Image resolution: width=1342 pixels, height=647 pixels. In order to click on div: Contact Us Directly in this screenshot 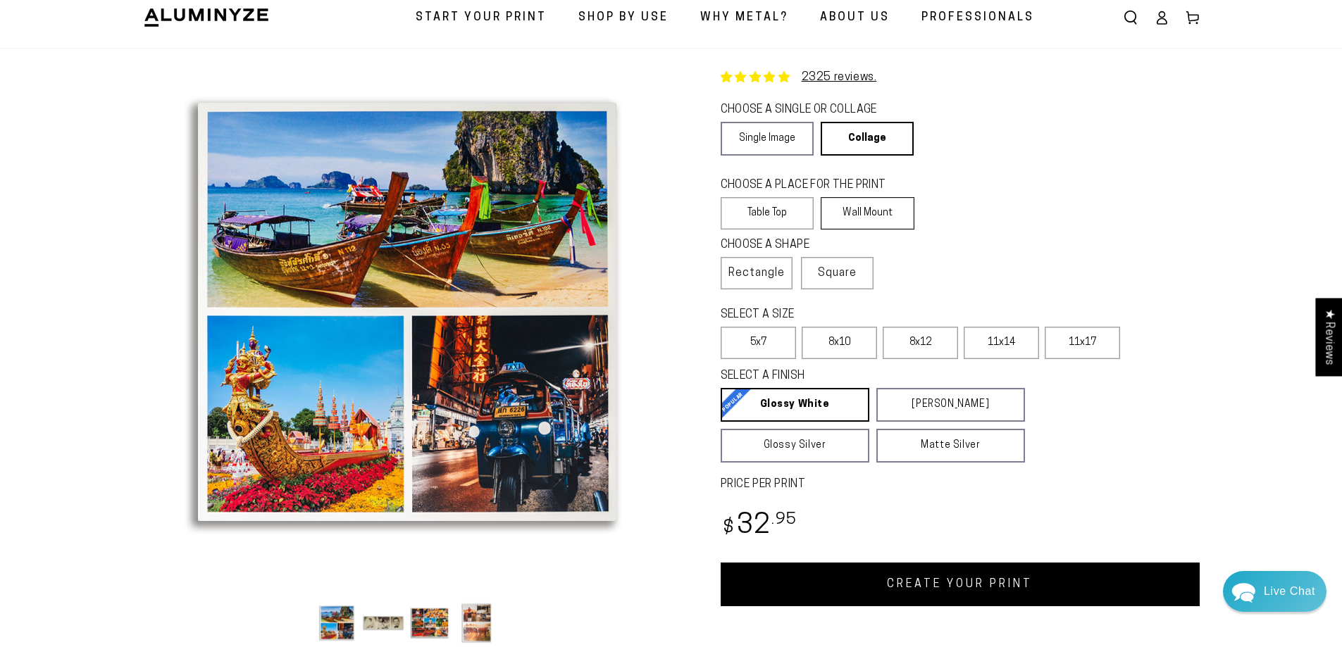, I will do `click(1289, 592)`.